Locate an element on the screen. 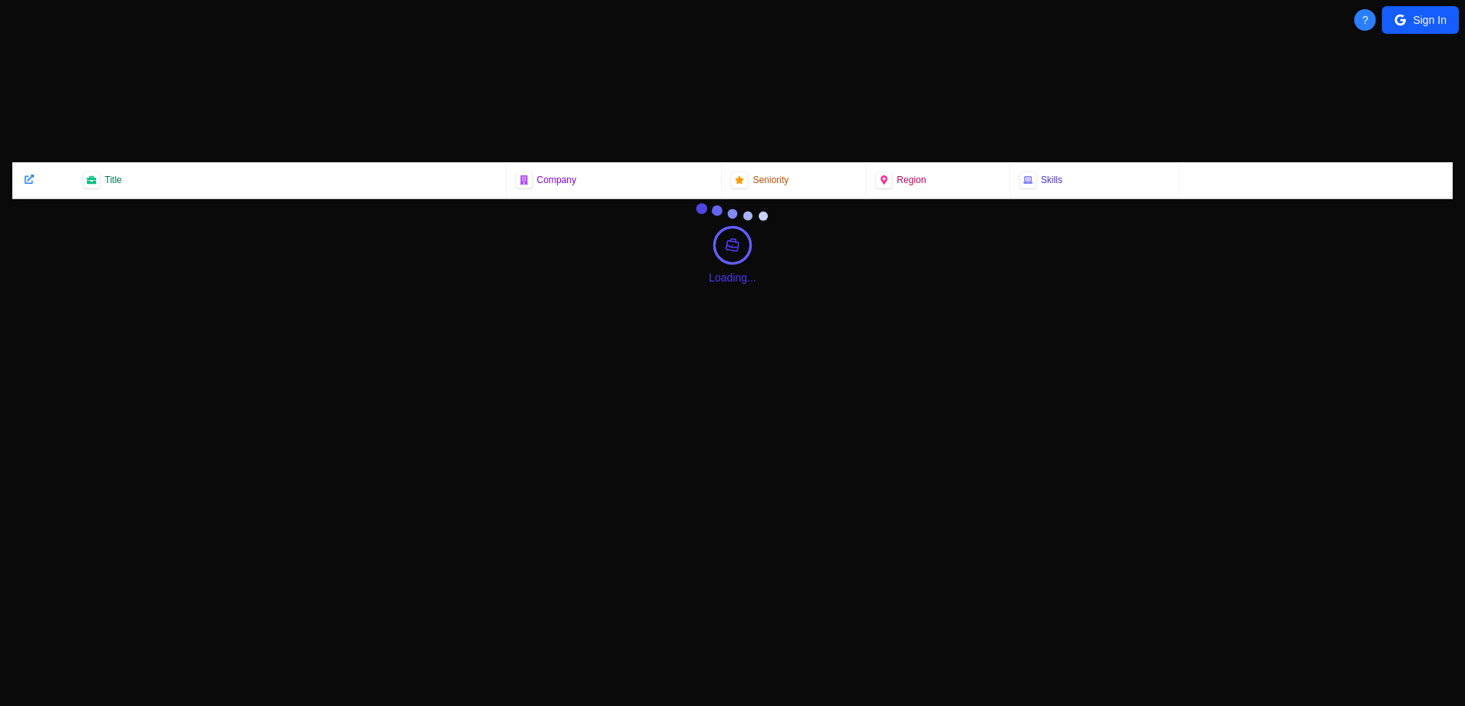 This screenshot has width=1465, height=706. span: Skills is located at coordinates (1052, 180).